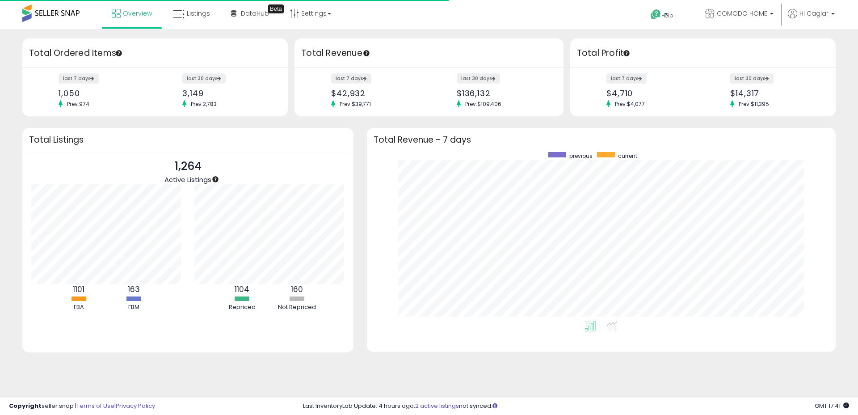 The height and width of the screenshot is (415, 858). I want to click on a: Hi Caglar, so click(812, 19).